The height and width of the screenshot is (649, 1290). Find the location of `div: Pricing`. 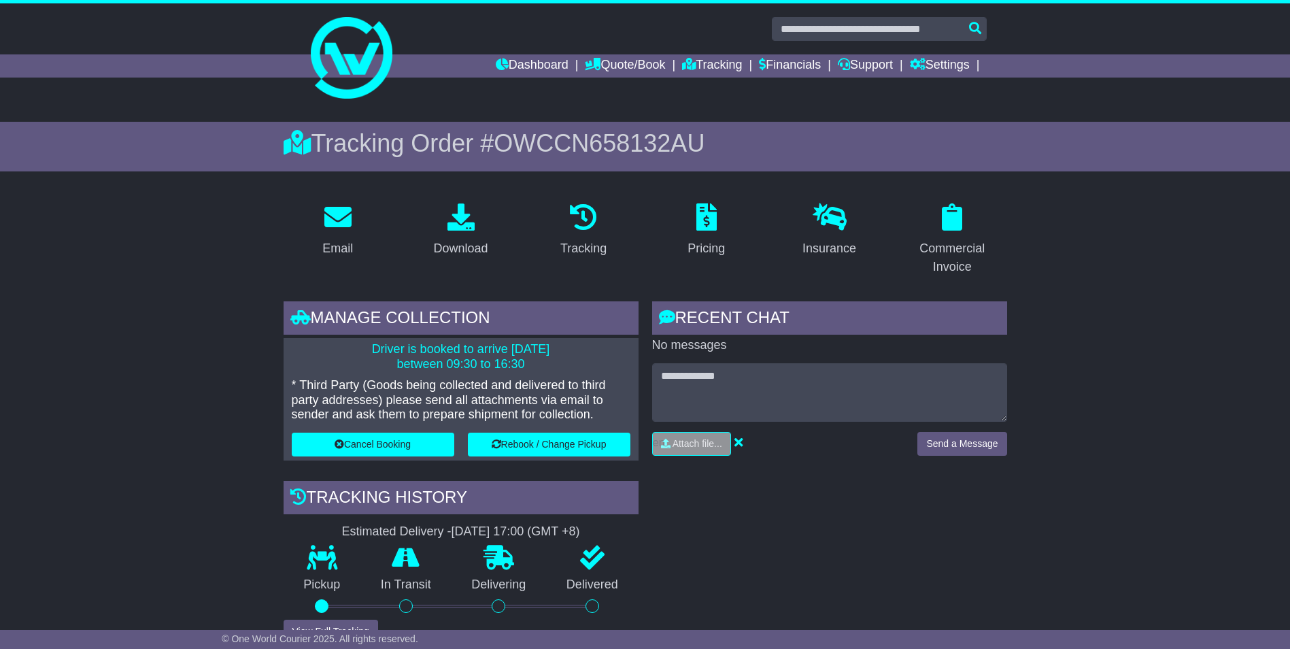

div: Pricing is located at coordinates (706, 248).